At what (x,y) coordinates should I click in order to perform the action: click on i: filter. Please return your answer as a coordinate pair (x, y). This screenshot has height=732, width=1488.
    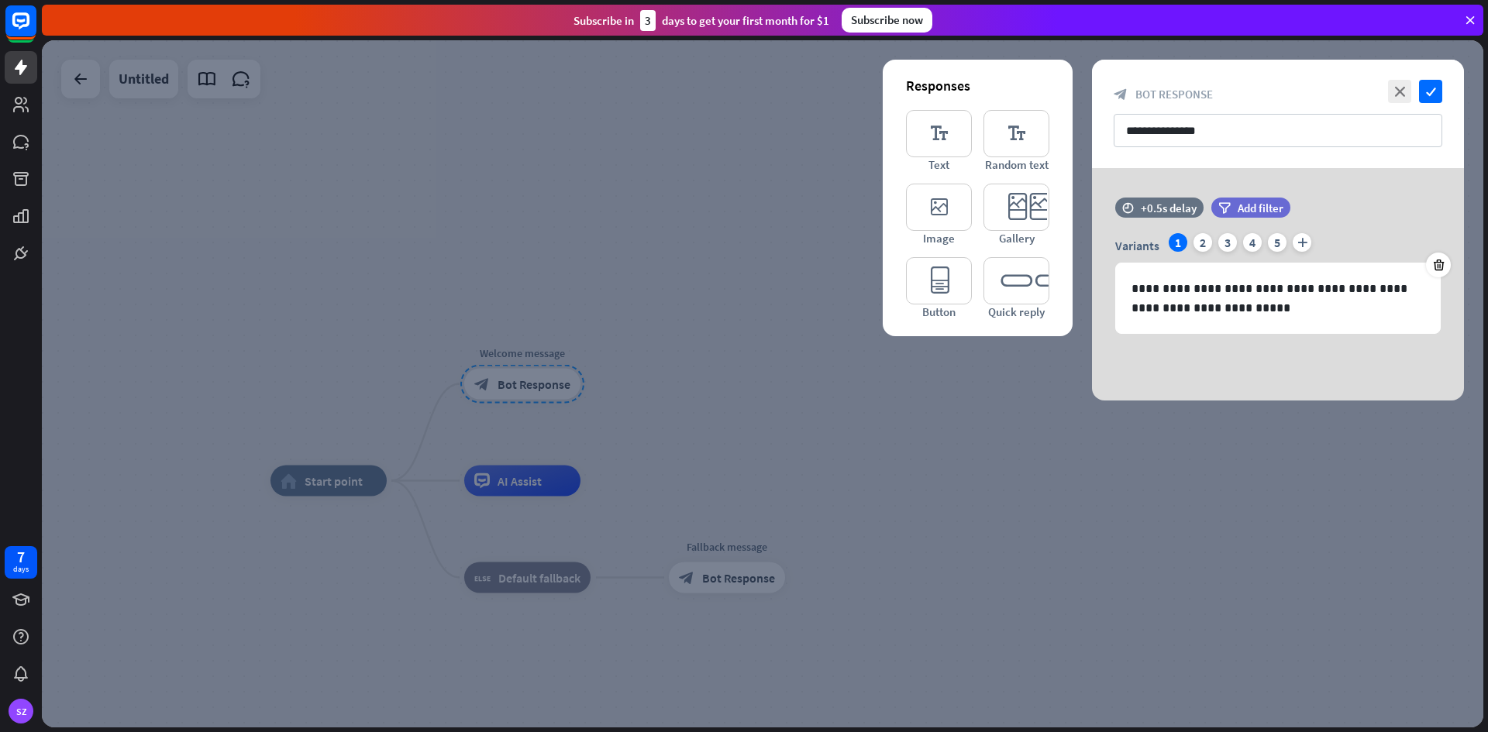
    Looking at the image, I should click on (1225, 208).